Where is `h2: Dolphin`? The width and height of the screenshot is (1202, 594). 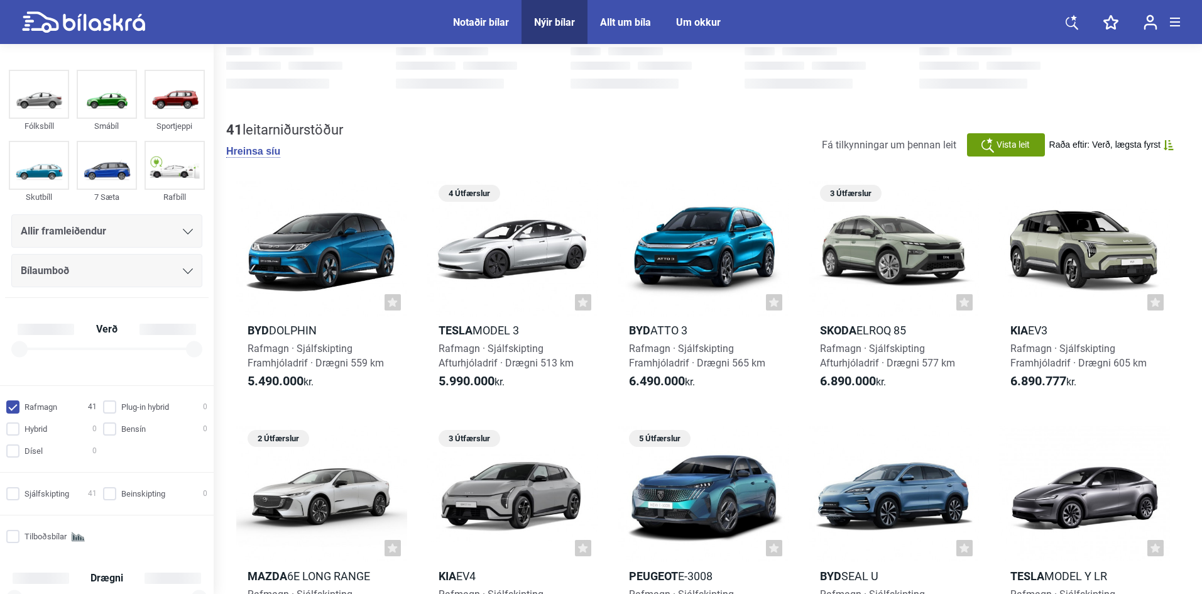 h2: Dolphin is located at coordinates (322, 330).